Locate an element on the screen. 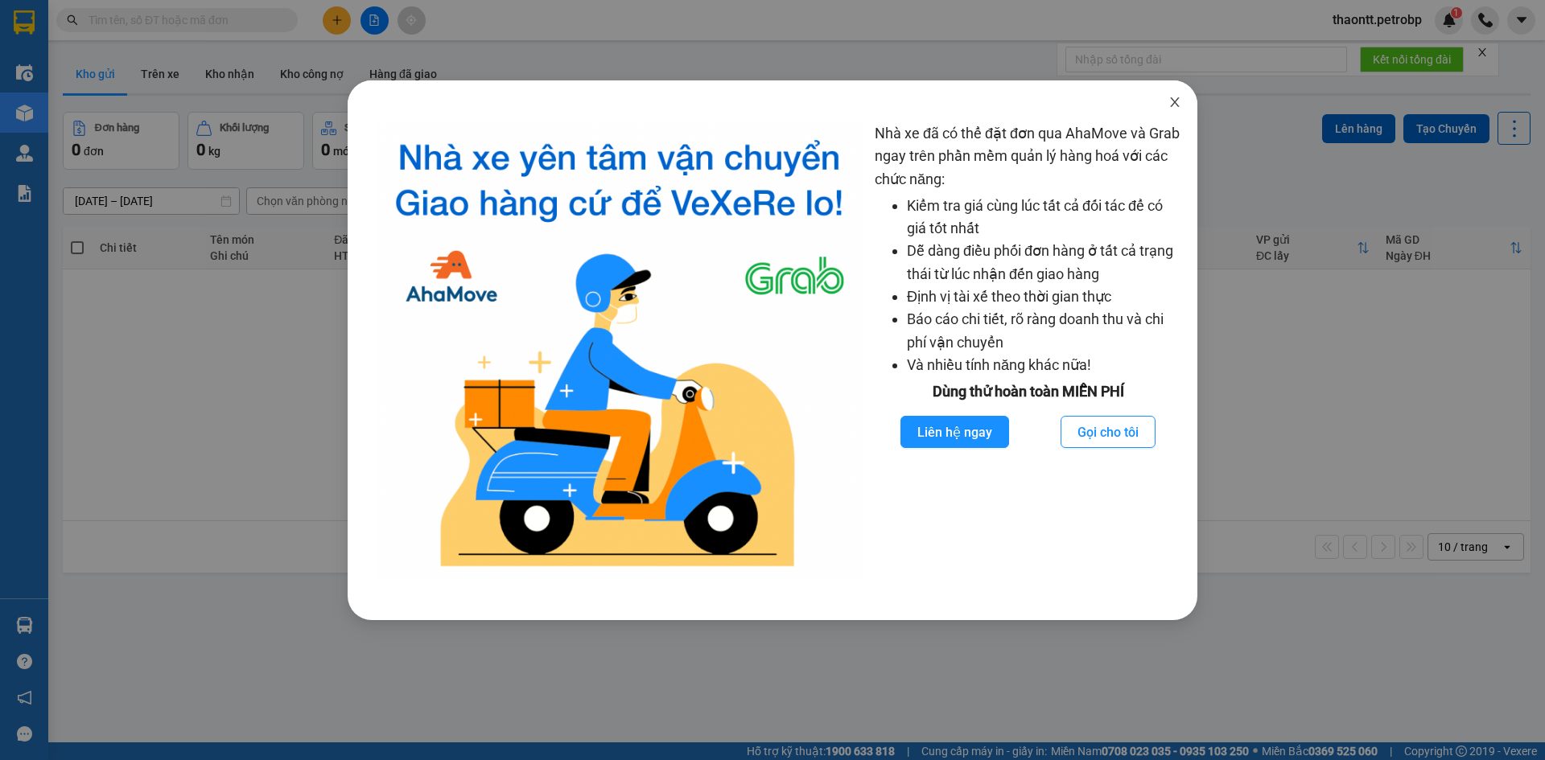  span: Gọi cho tôi is located at coordinates (1108, 432).